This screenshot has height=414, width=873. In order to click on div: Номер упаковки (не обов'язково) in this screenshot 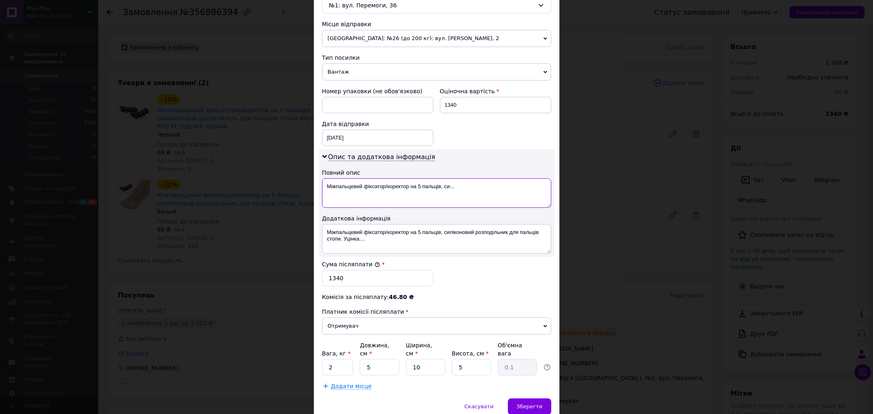, I will do `click(378, 91)`.